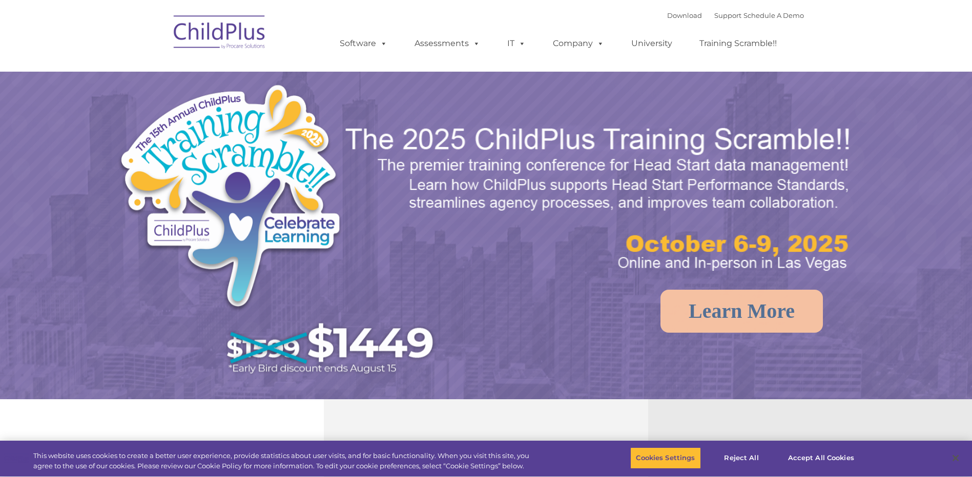 This screenshot has width=972, height=477. I want to click on button: Close, so click(955, 458).